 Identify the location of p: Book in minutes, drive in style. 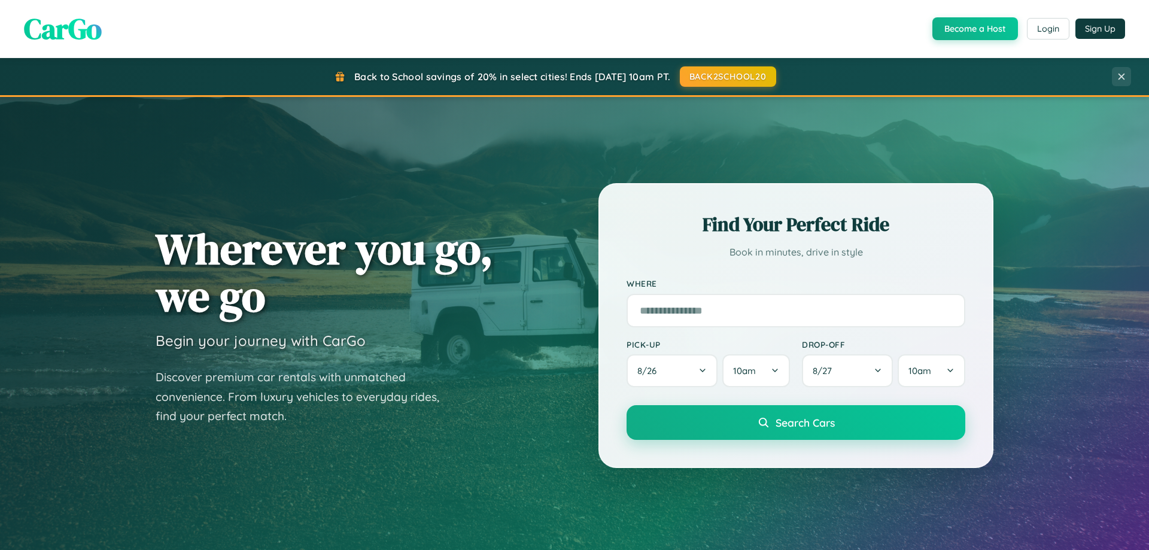
(796, 252).